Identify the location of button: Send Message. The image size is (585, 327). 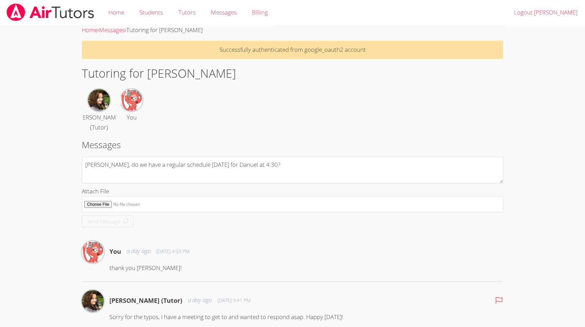
(108, 221).